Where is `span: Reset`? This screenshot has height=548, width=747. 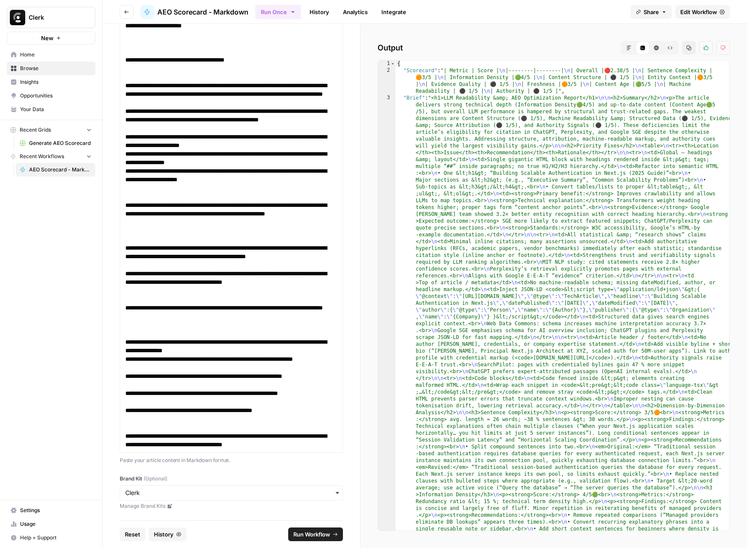
span: Reset is located at coordinates (133, 535).